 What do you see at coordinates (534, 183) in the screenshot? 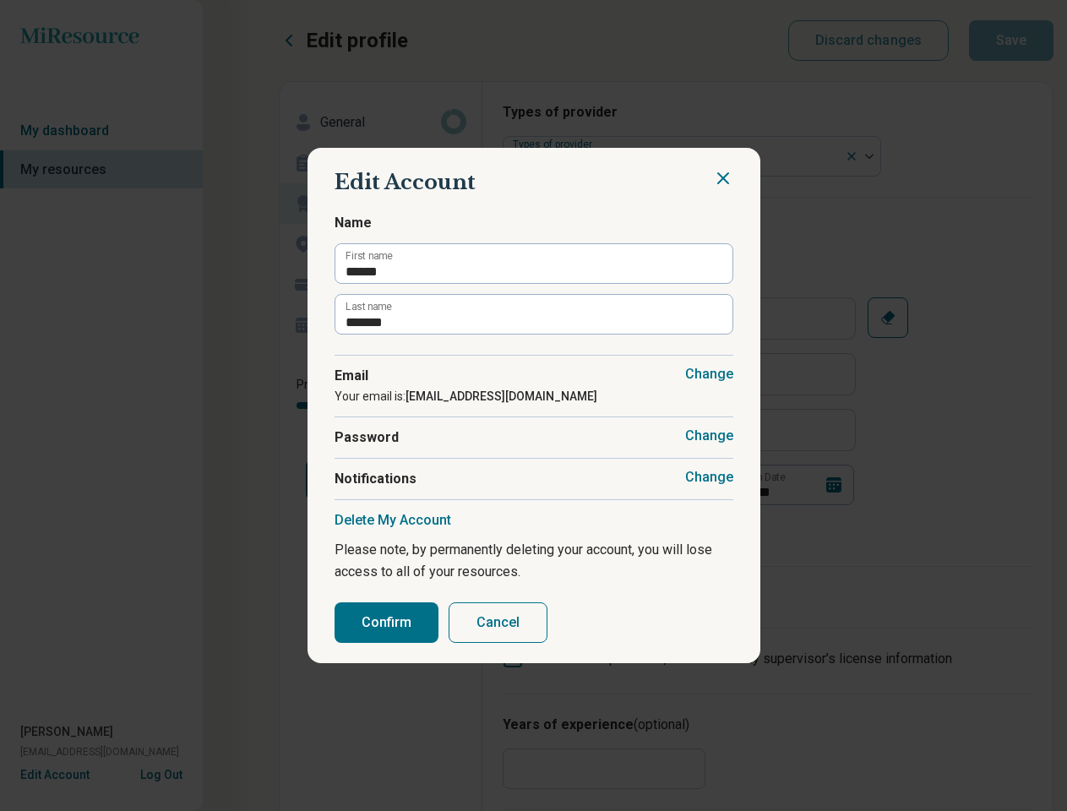
I see `h2: Edit Account` at bounding box center [534, 183].